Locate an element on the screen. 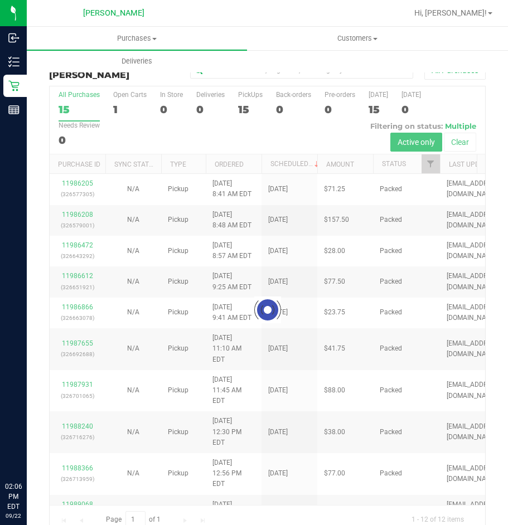 Image resolution: width=508 pixels, height=525 pixels. p: 09/22 is located at coordinates (13, 516).